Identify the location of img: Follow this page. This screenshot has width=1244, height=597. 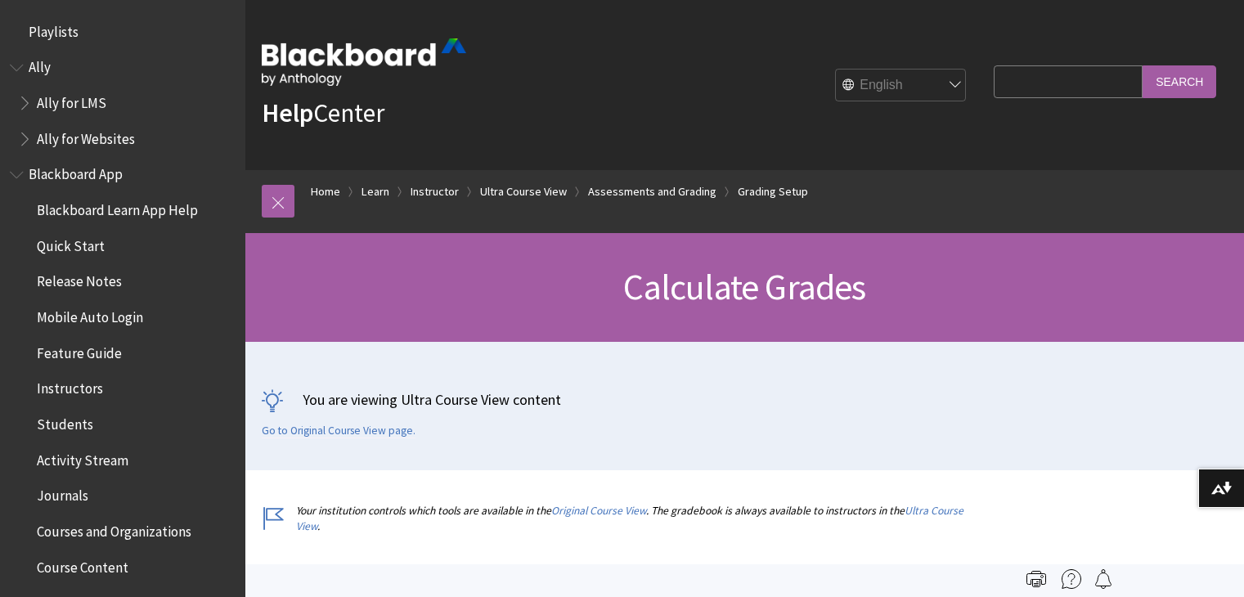
(1103, 579).